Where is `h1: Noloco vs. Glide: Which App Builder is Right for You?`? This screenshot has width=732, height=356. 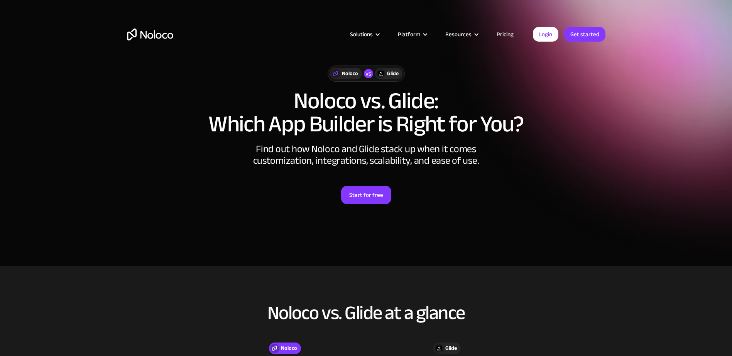
h1: Noloco vs. Glide: Which App Builder is Right for You? is located at coordinates (366, 113).